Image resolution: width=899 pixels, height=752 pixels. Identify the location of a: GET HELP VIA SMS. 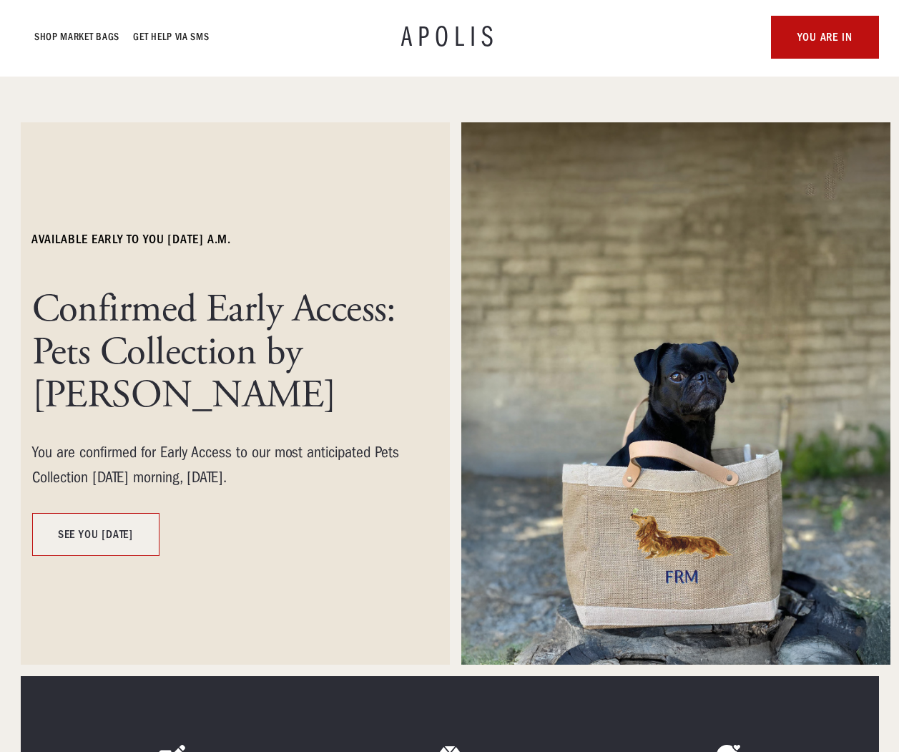
(172, 37).